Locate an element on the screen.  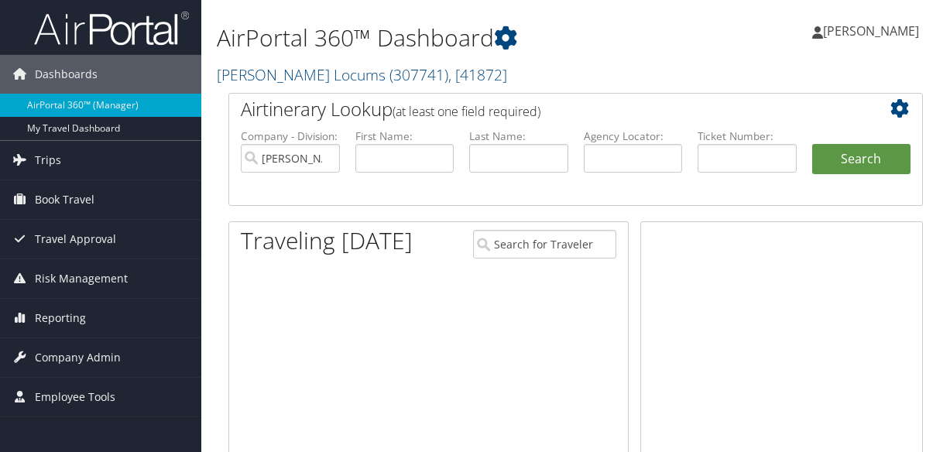
span: Book Travel is located at coordinates (64, 200).